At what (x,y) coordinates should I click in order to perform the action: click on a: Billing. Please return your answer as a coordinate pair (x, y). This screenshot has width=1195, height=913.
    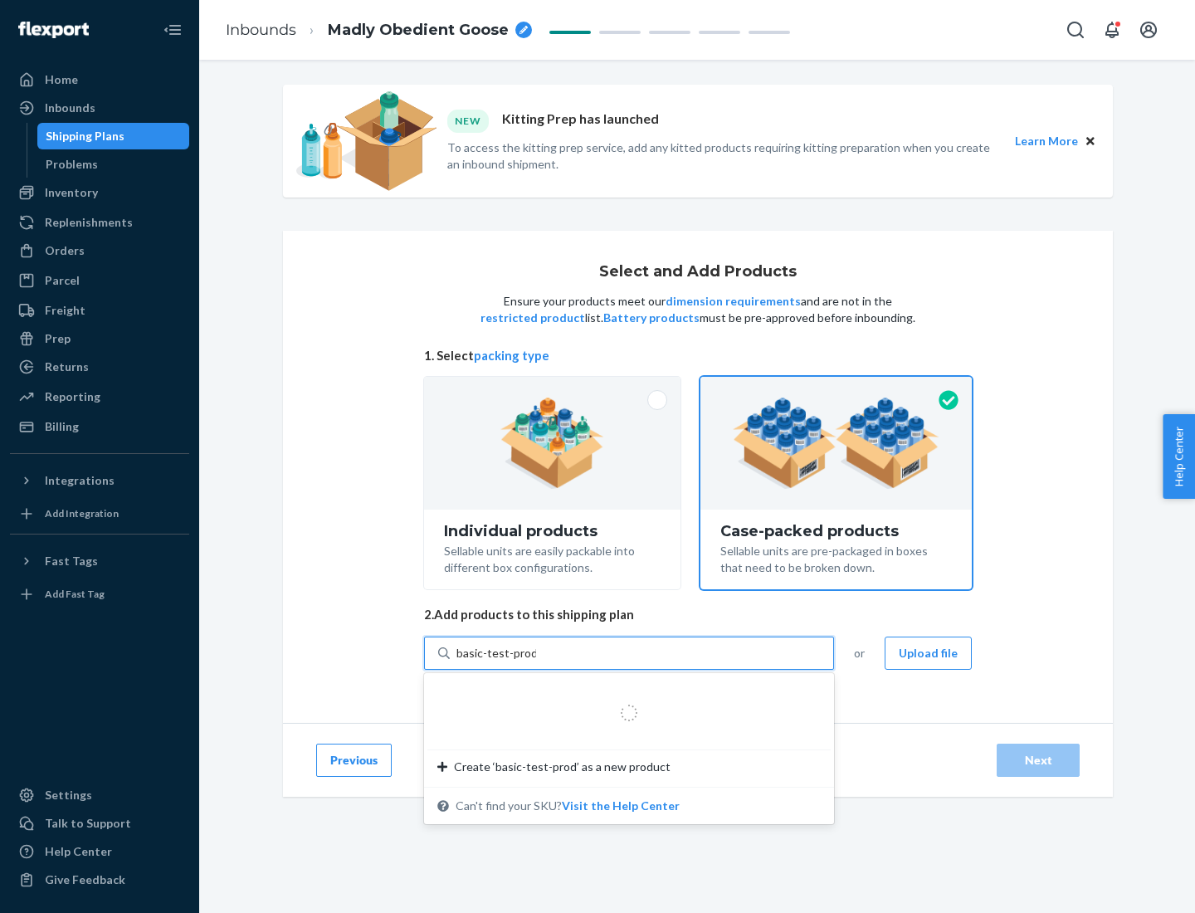
    Looking at the image, I should click on (100, 427).